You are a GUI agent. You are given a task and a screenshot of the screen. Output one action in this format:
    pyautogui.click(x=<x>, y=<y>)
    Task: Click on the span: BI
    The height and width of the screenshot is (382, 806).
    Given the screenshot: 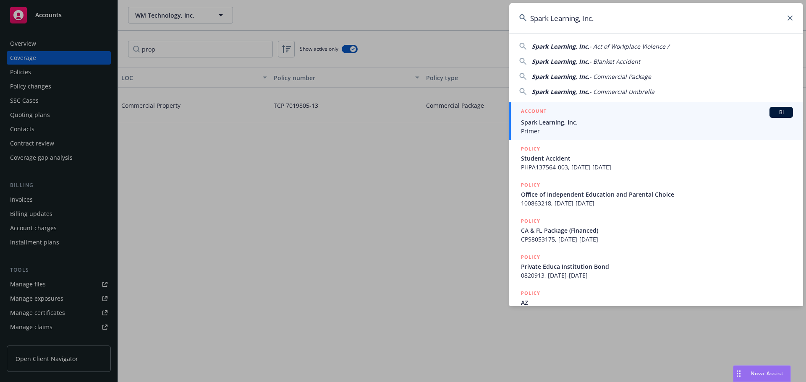 What is the action you would take?
    pyautogui.click(x=781, y=112)
    